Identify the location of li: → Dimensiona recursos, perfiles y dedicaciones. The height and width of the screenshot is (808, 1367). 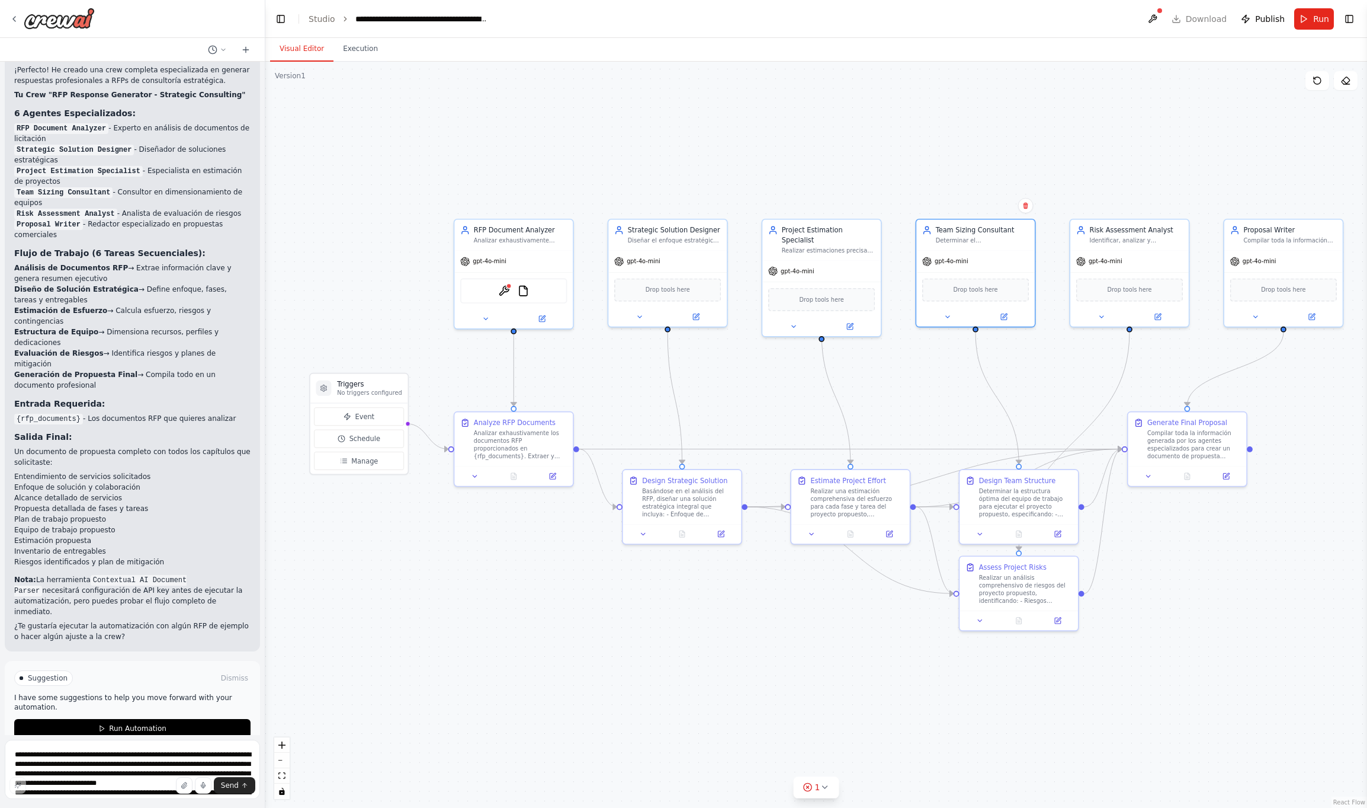
(132, 337).